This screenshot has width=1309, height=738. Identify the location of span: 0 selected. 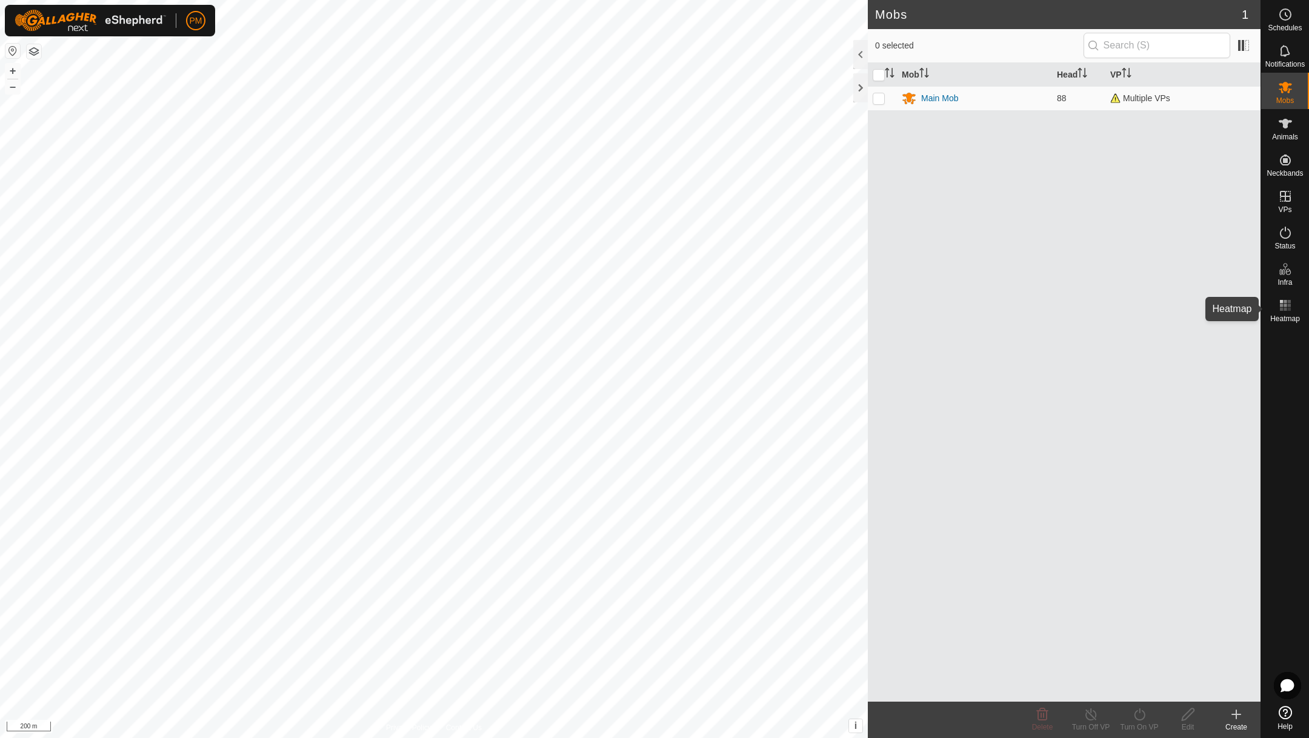
(980, 45).